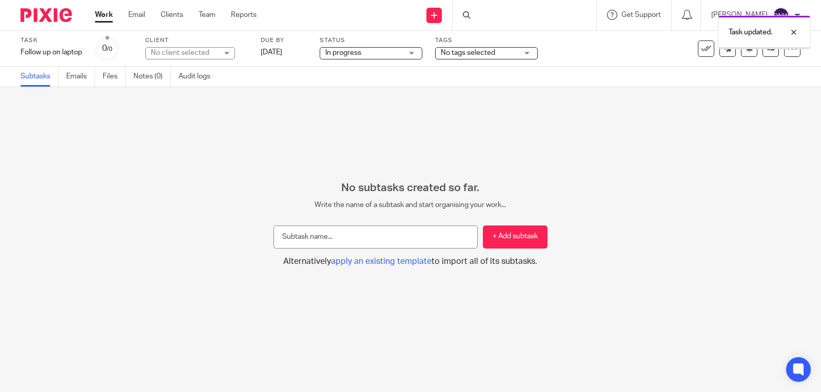  Describe the element at coordinates (515, 237) in the screenshot. I see `button: + Add subtask` at that location.